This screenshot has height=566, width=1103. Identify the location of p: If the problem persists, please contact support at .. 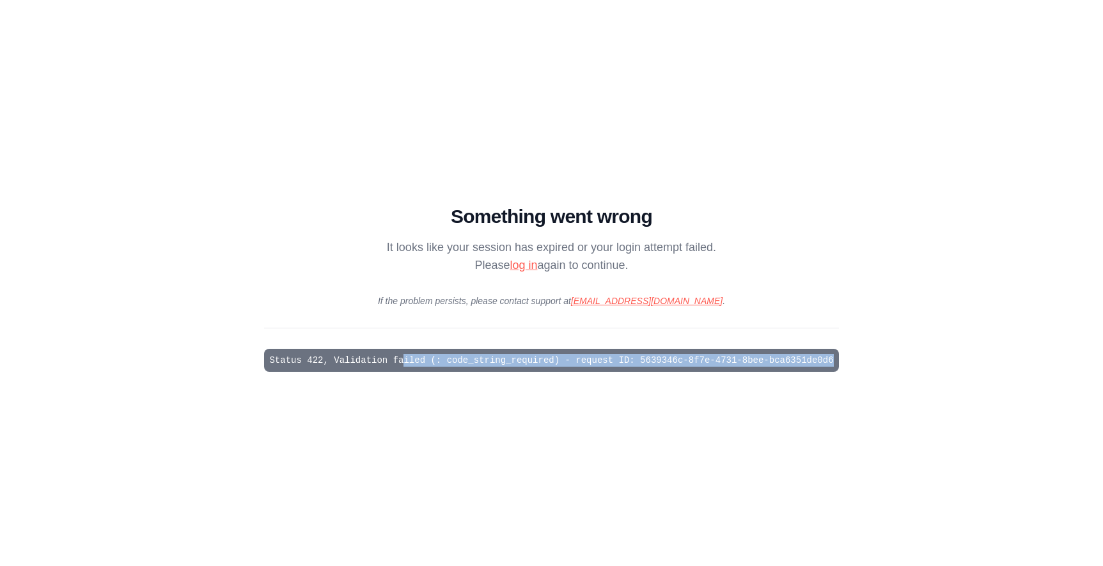
(551, 301).